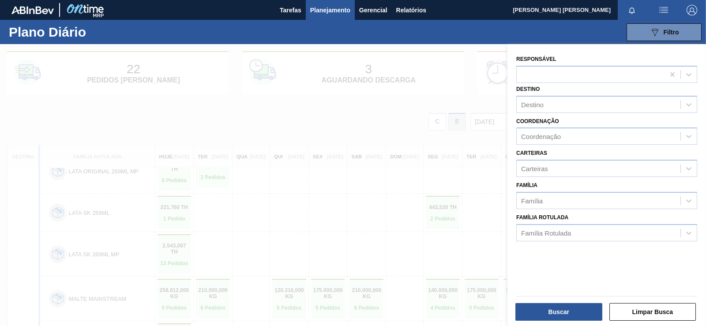  I want to click on label: Responsável, so click(536, 59).